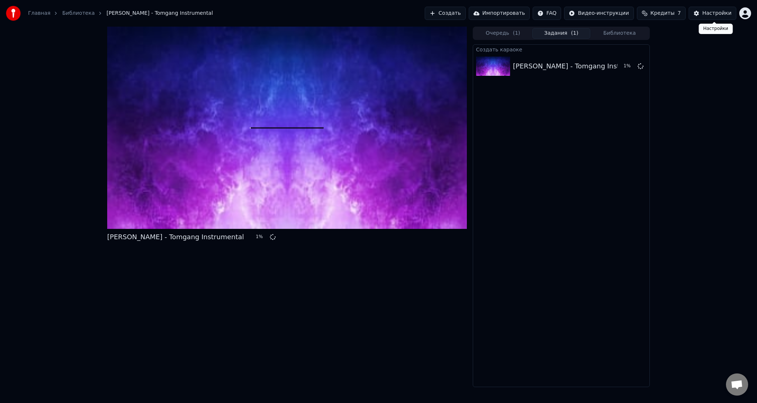  I want to click on button: Создать, so click(445, 13).